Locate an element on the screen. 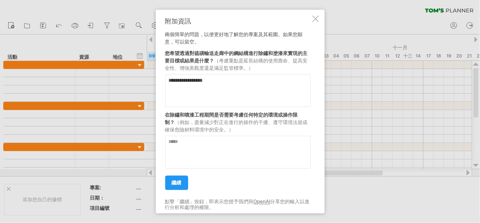  font: 點擊「繼續」按鈕，即表示您授予我們與 is located at coordinates (209, 201).